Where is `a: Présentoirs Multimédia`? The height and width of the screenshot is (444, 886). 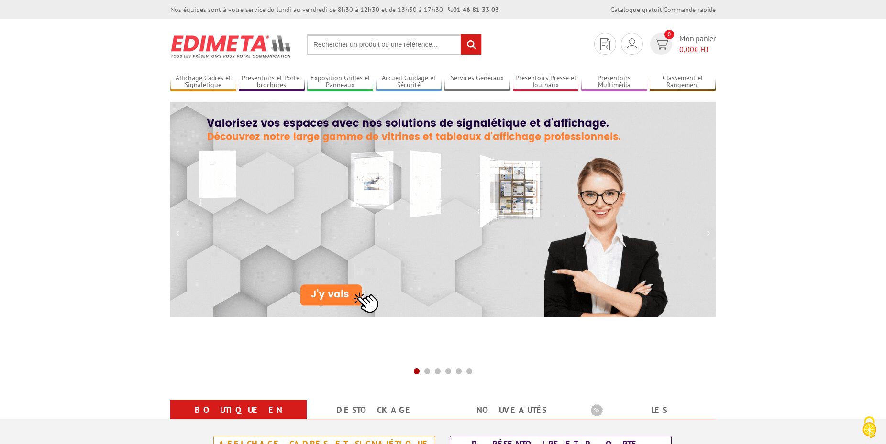 a: Présentoirs Multimédia is located at coordinates (614, 82).